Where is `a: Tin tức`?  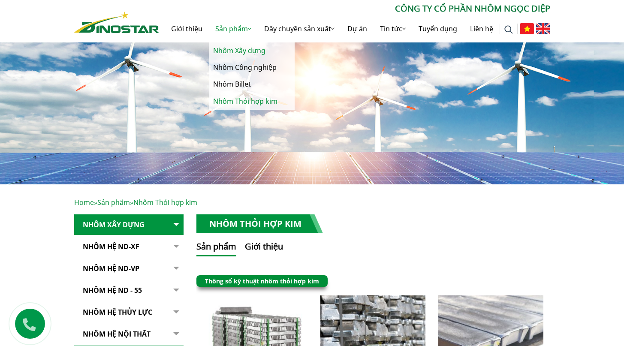
a: Tin tức is located at coordinates (393, 29).